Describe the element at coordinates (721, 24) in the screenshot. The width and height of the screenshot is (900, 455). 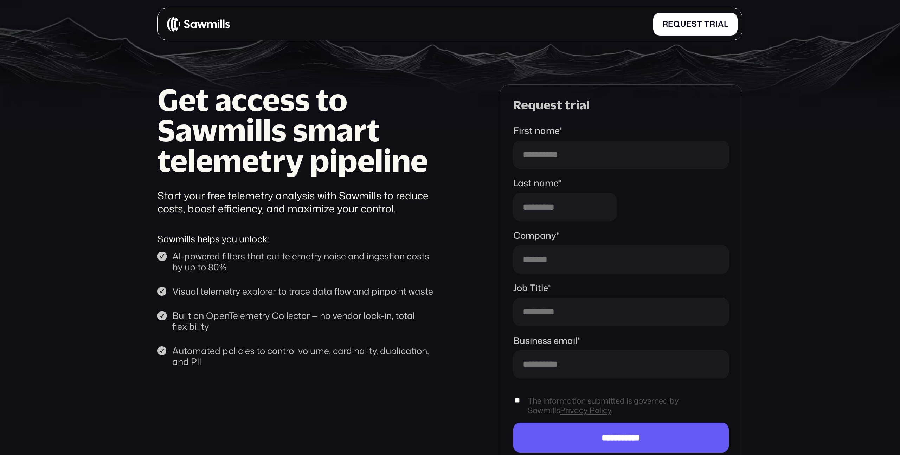
I see `span: a` at that location.